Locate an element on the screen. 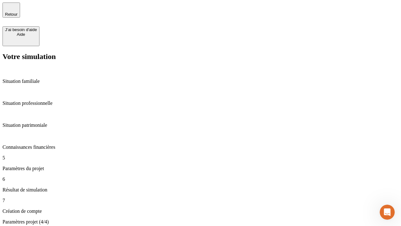 The height and width of the screenshot is (226, 401). p: Paramètres du projet is located at coordinates (201, 168).